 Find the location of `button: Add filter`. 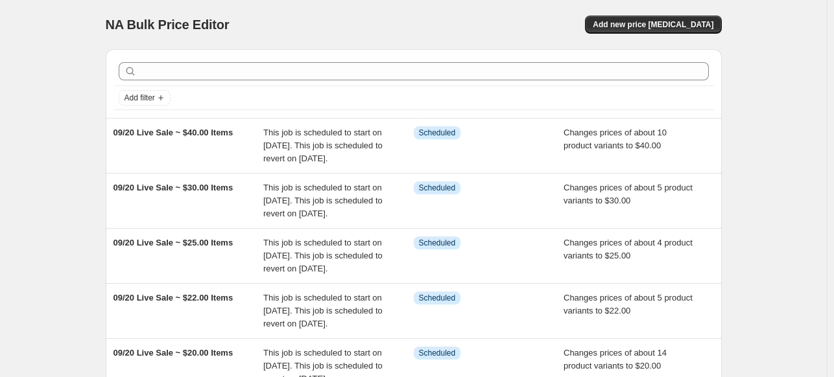

button: Add filter is located at coordinates (145, 98).